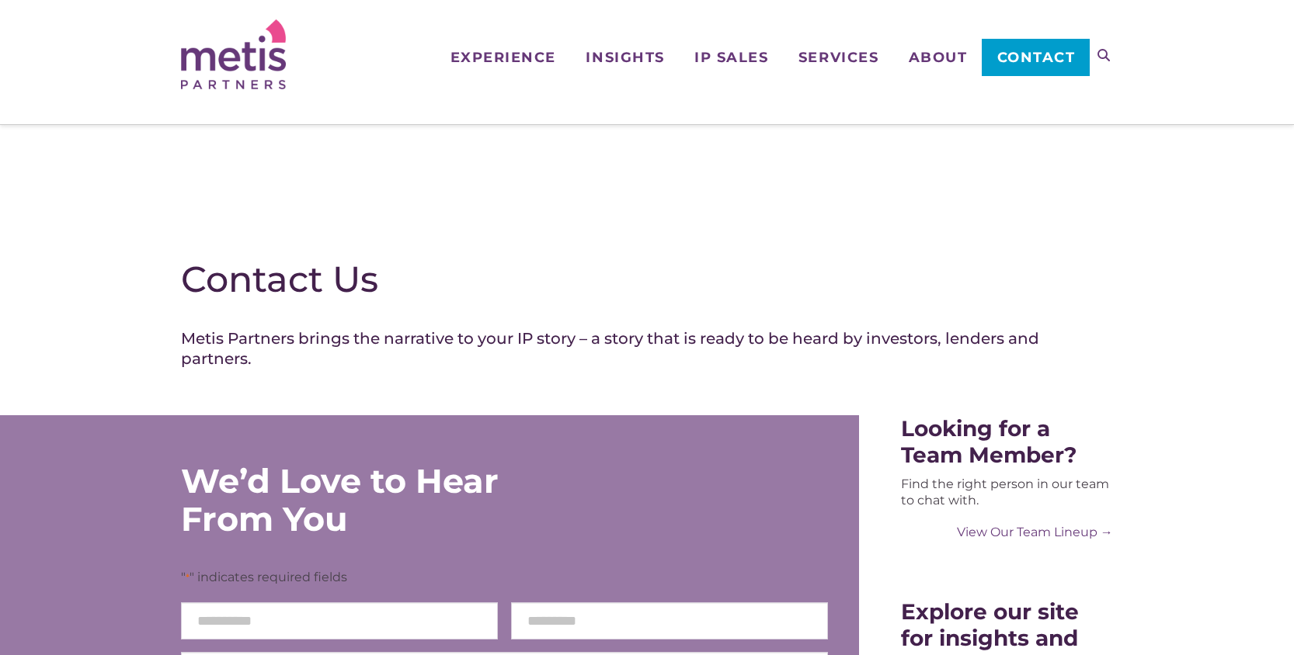  Describe the element at coordinates (503, 57) in the screenshot. I see `span: Experience` at that location.